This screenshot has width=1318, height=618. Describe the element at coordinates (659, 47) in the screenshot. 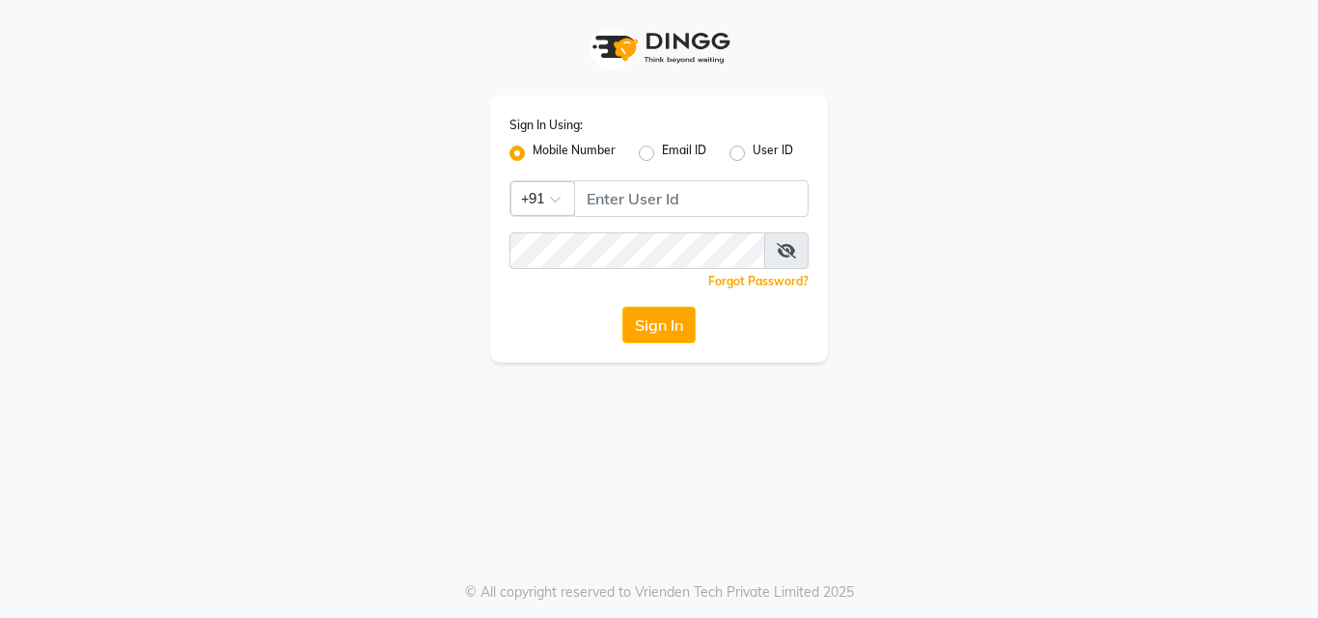

I see `img: logo1.svg` at that location.